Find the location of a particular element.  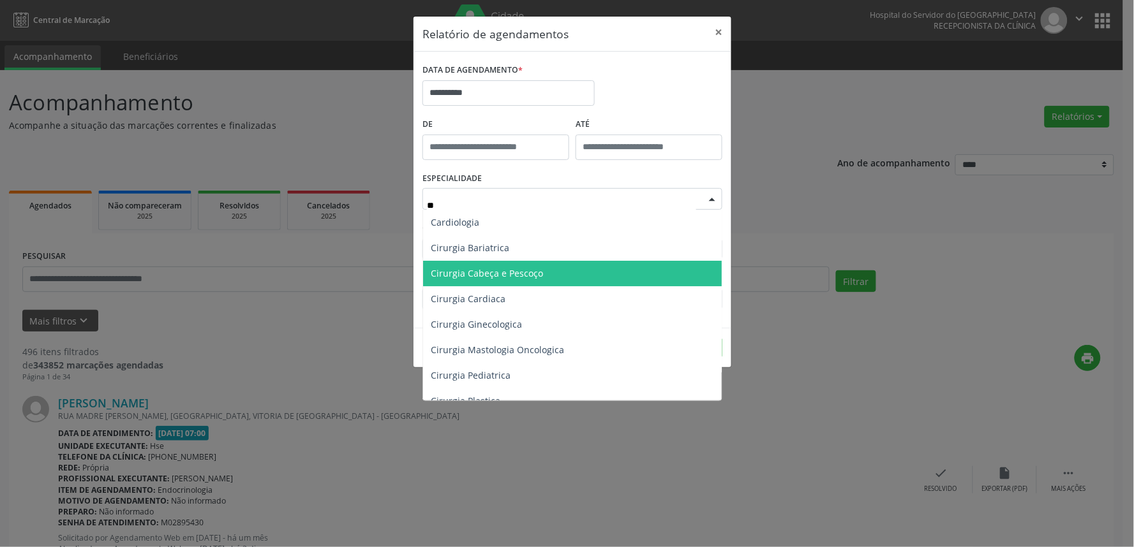

button: Close is located at coordinates (718, 32).